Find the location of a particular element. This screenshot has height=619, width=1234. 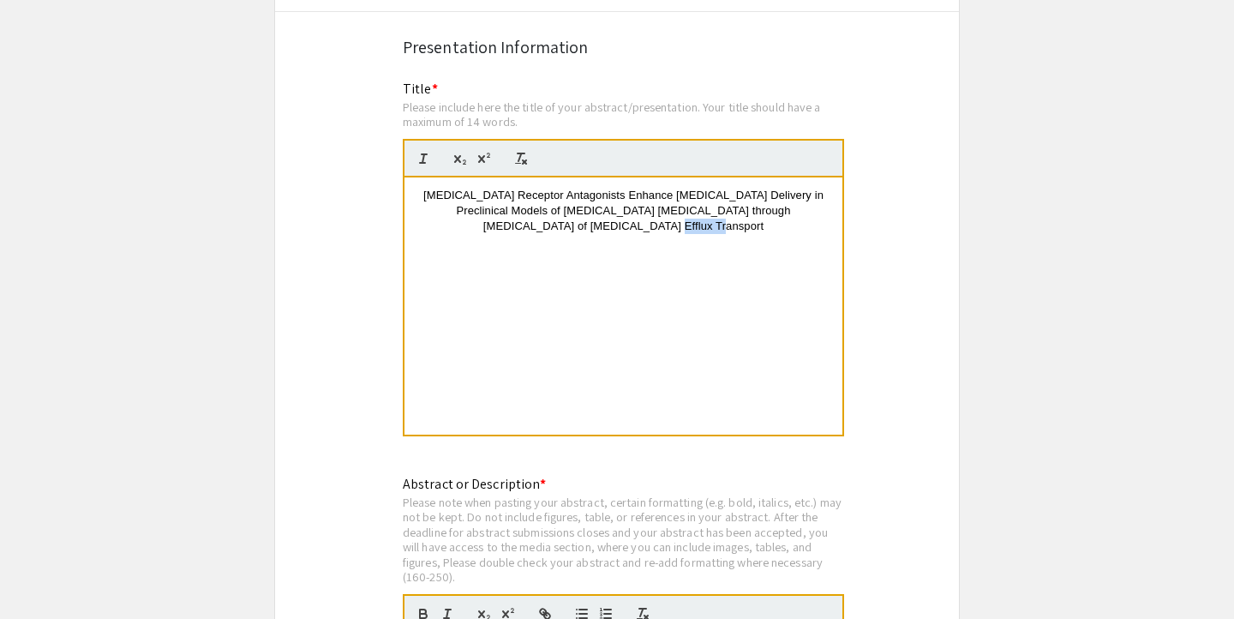

div: Presentation Information is located at coordinates (617, 47).